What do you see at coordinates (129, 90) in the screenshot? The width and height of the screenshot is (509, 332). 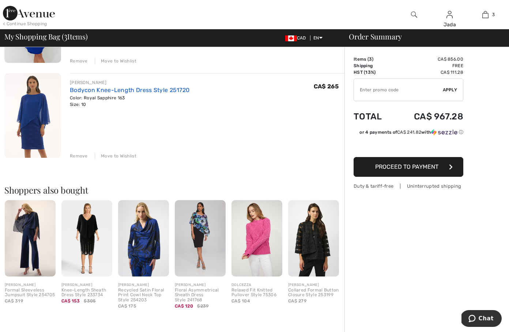 I see `a: Bodycon Knee-Length Dress Style 251720` at bounding box center [129, 90].